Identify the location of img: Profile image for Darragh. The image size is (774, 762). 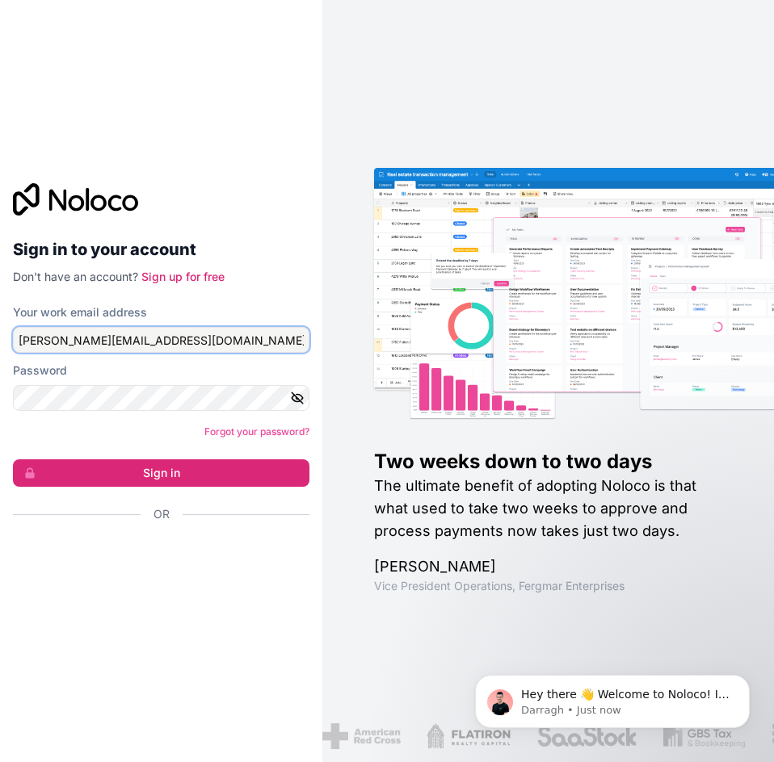
(49, 61).